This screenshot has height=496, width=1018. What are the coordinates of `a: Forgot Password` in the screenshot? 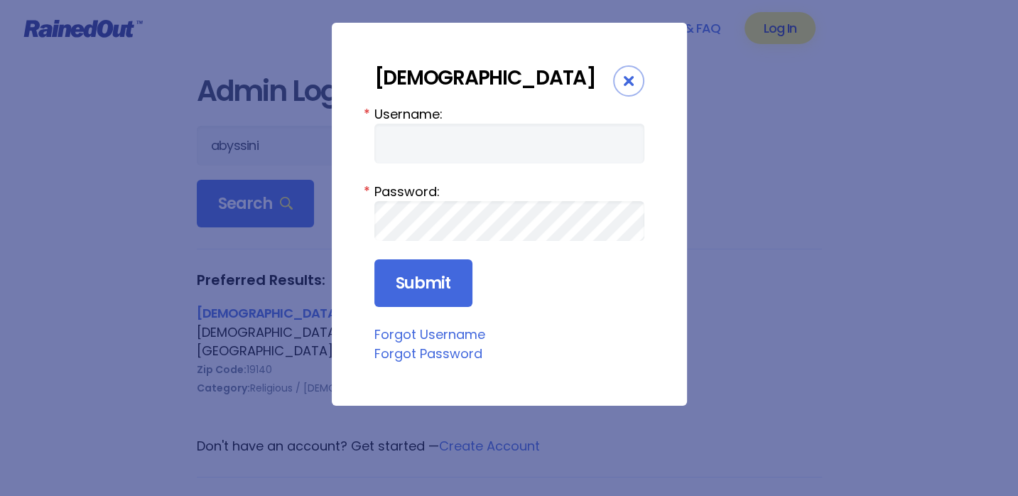 It's located at (429, 353).